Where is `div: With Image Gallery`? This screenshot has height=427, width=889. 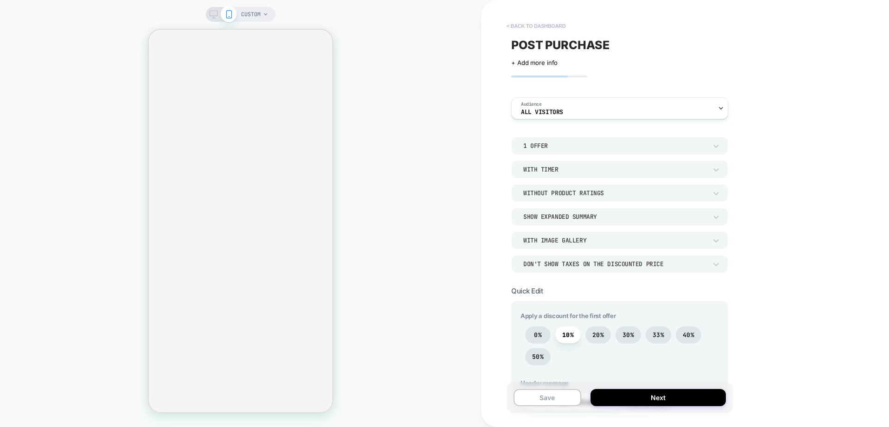
div: With Image Gallery is located at coordinates (615, 240).